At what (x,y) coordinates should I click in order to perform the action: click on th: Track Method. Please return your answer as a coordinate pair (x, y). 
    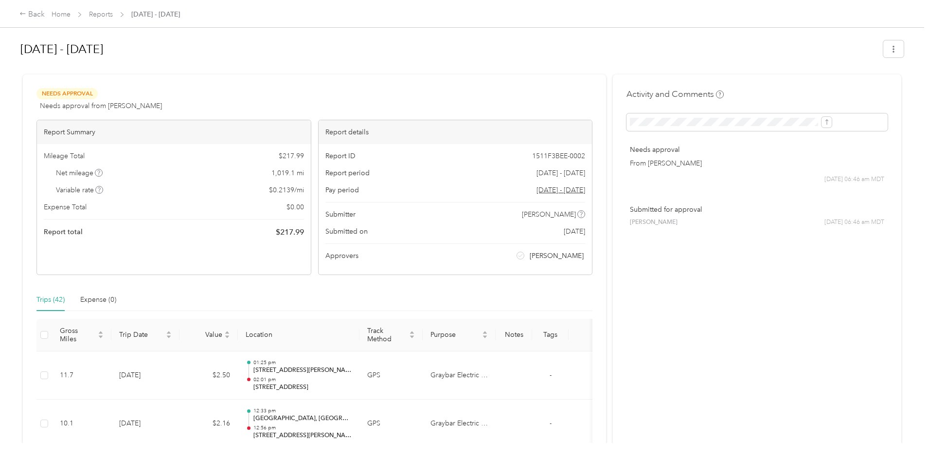
    Looking at the image, I should click on (391, 335).